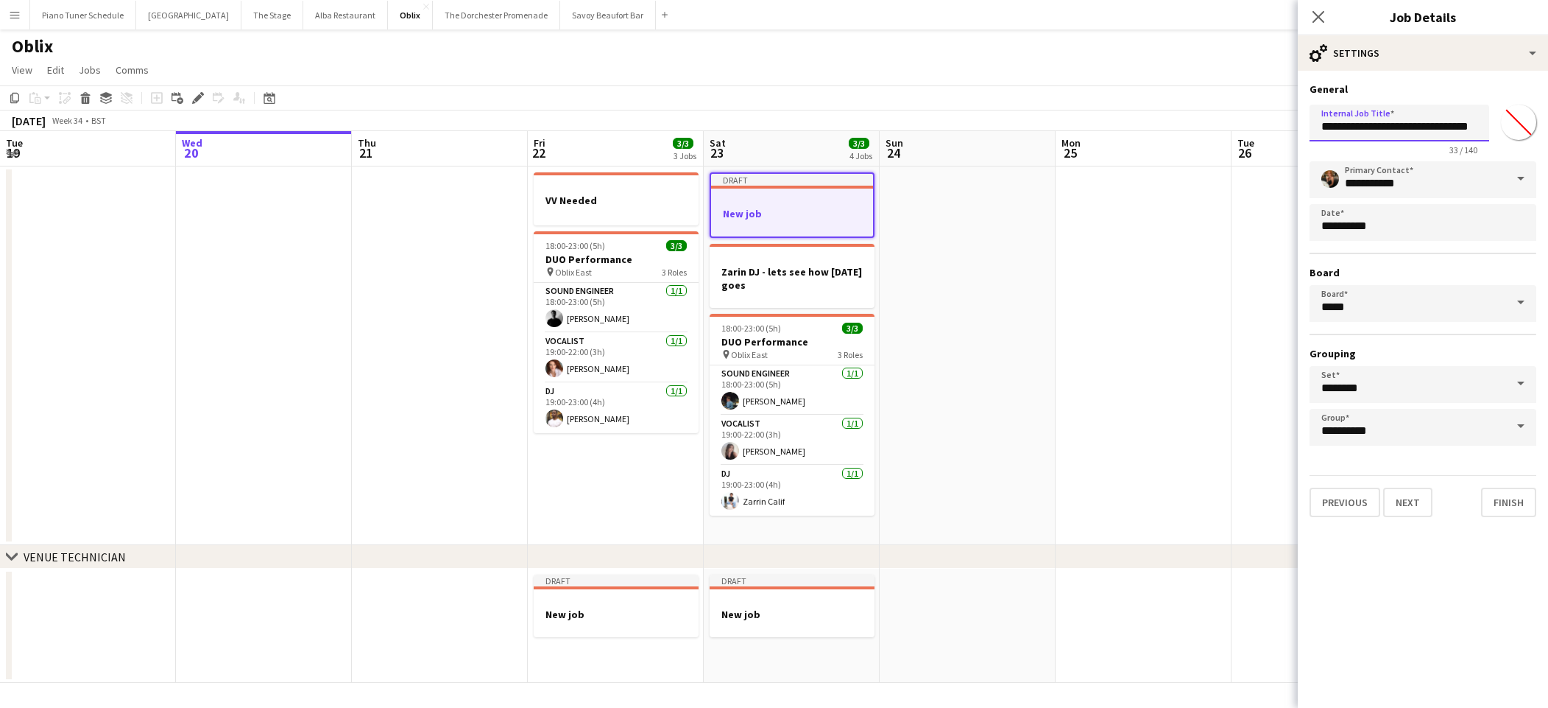 Image resolution: width=1548 pixels, height=708 pixels. I want to click on h3: Board, so click(1423, 272).